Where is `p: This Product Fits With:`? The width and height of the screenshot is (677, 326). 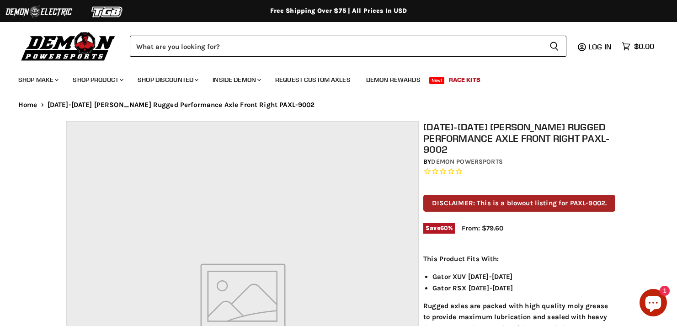
p: This Product Fits With: is located at coordinates (519, 259).